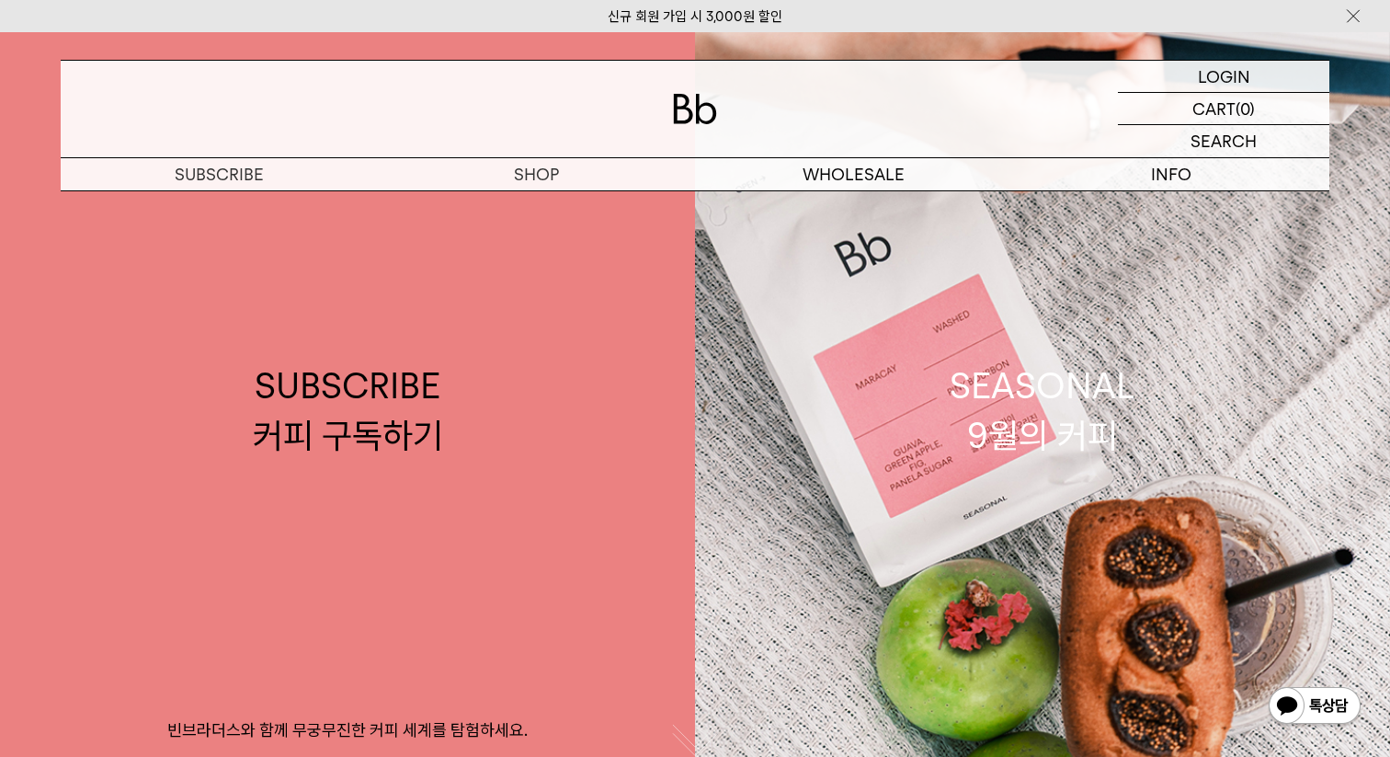 The width and height of the screenshot is (1390, 757). Describe the element at coordinates (1224, 76) in the screenshot. I see `p: LOGIN` at that location.